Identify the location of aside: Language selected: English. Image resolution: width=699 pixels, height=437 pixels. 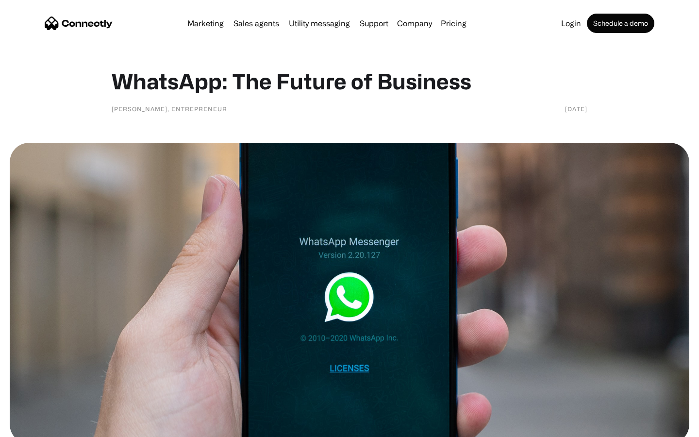
(34, 427).